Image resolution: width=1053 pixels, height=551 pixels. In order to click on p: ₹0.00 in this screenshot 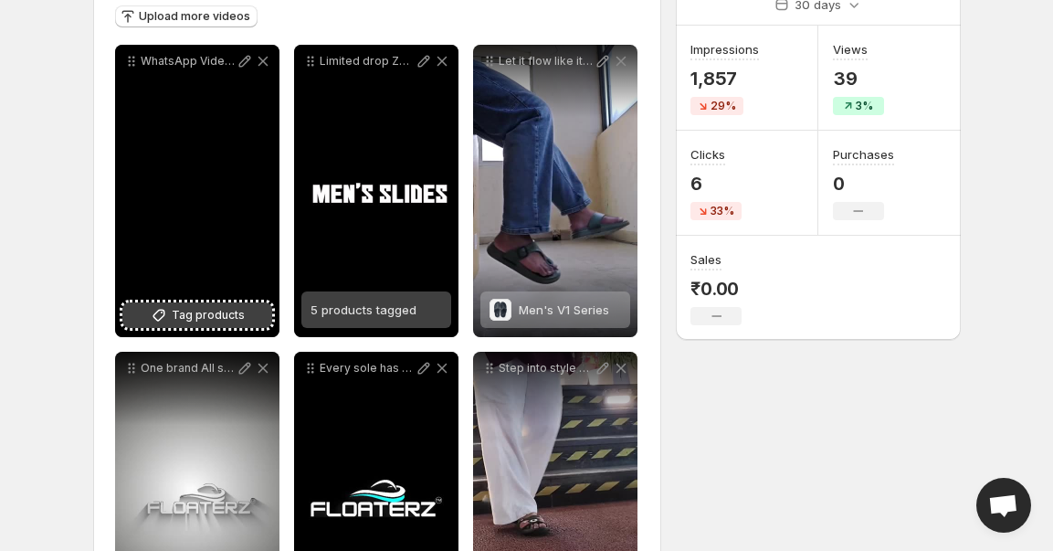, I will do `click(716, 289)`.